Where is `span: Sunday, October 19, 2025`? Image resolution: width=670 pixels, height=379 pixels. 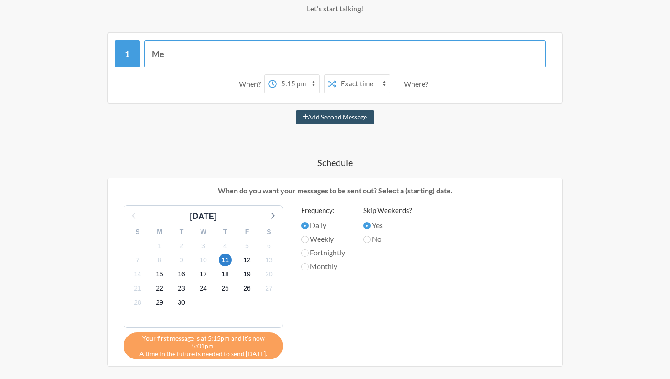
span: Sunday, October 19, 2025 is located at coordinates (247, 274).